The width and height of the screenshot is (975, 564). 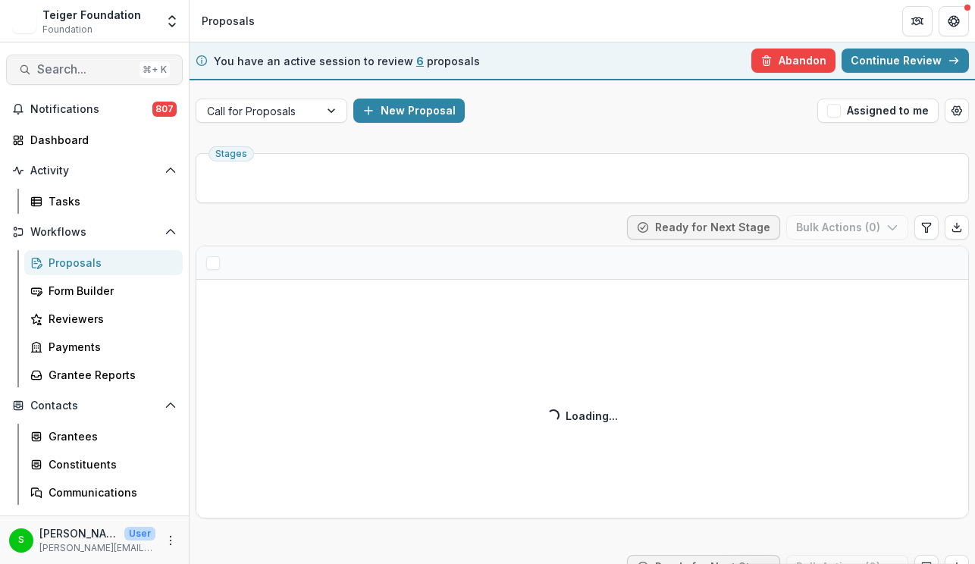 I want to click on button: Open Activity, so click(x=94, y=171).